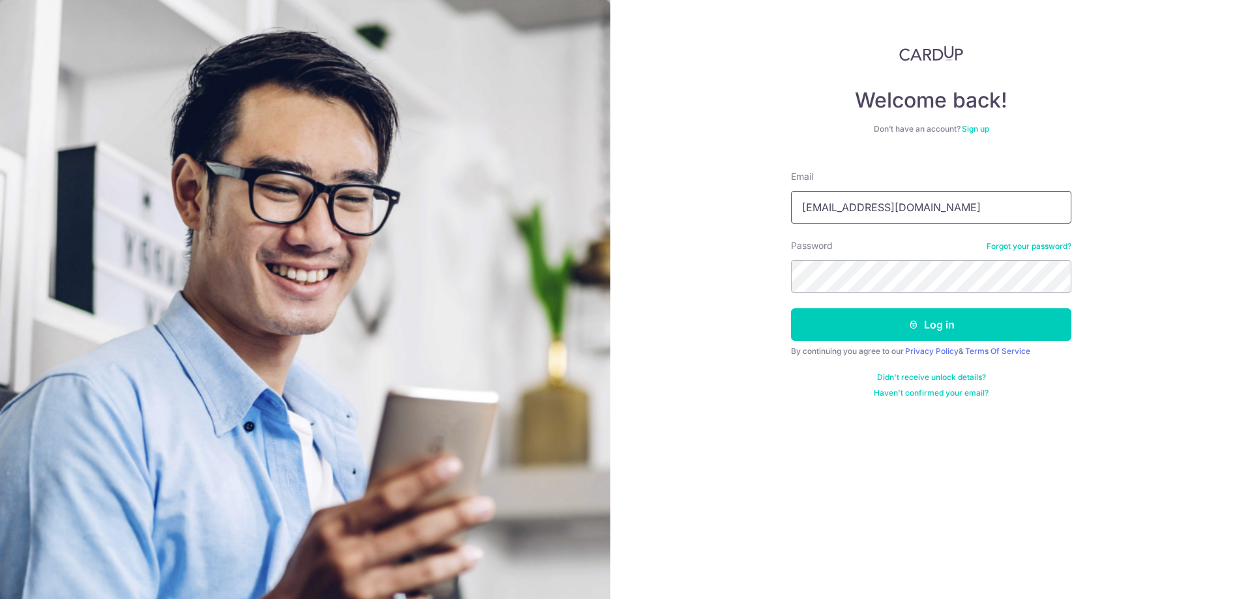 The width and height of the screenshot is (1252, 599). Describe the element at coordinates (931, 53) in the screenshot. I see `img: CardUp Logo` at that location.